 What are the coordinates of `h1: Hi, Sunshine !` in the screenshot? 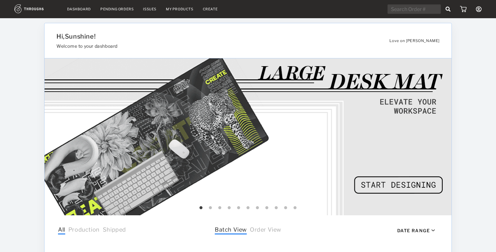 It's located at (216, 36).